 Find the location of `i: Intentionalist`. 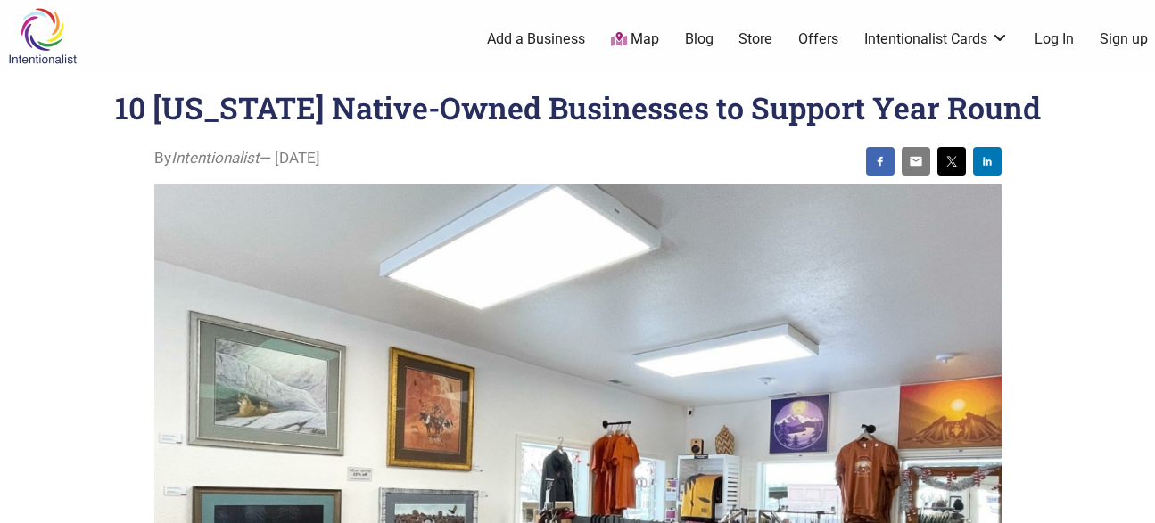

i: Intentionalist is located at coordinates (215, 158).